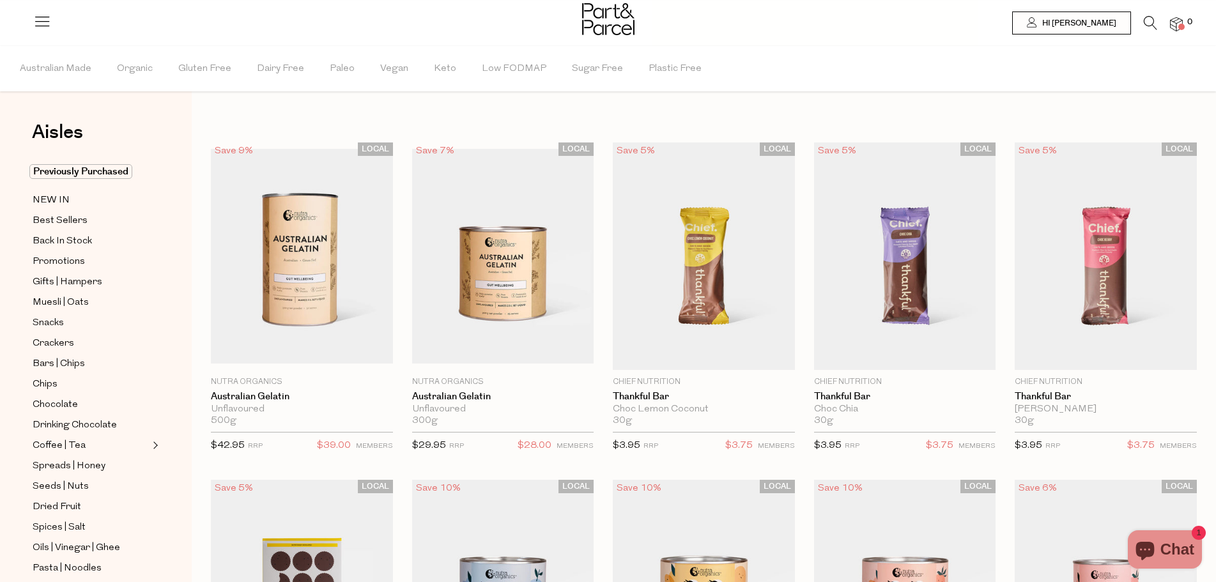  Describe the element at coordinates (1190, 22) in the screenshot. I see `span: 0` at that location.